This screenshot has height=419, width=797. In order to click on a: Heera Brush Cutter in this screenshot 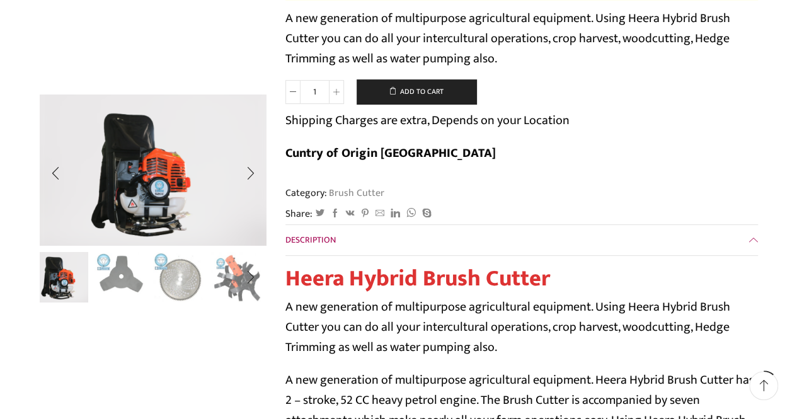, I will do `click(62, 276)`.